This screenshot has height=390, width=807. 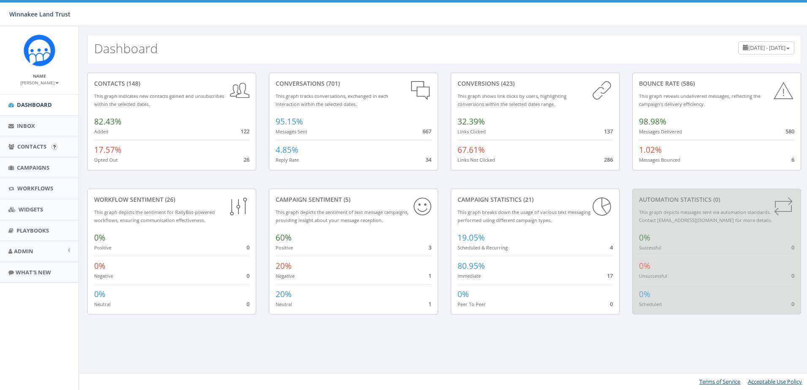 What do you see at coordinates (24, 251) in the screenshot?
I see `span: Admin` at bounding box center [24, 251].